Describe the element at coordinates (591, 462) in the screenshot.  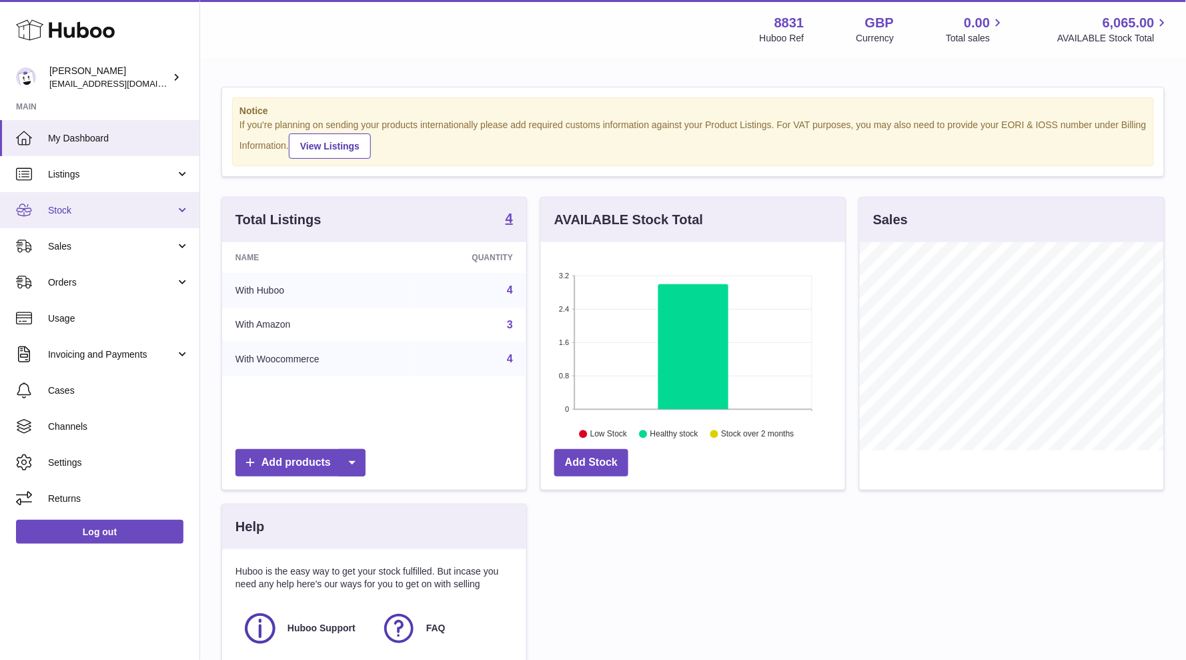
I see `a: Add Stock` at that location.